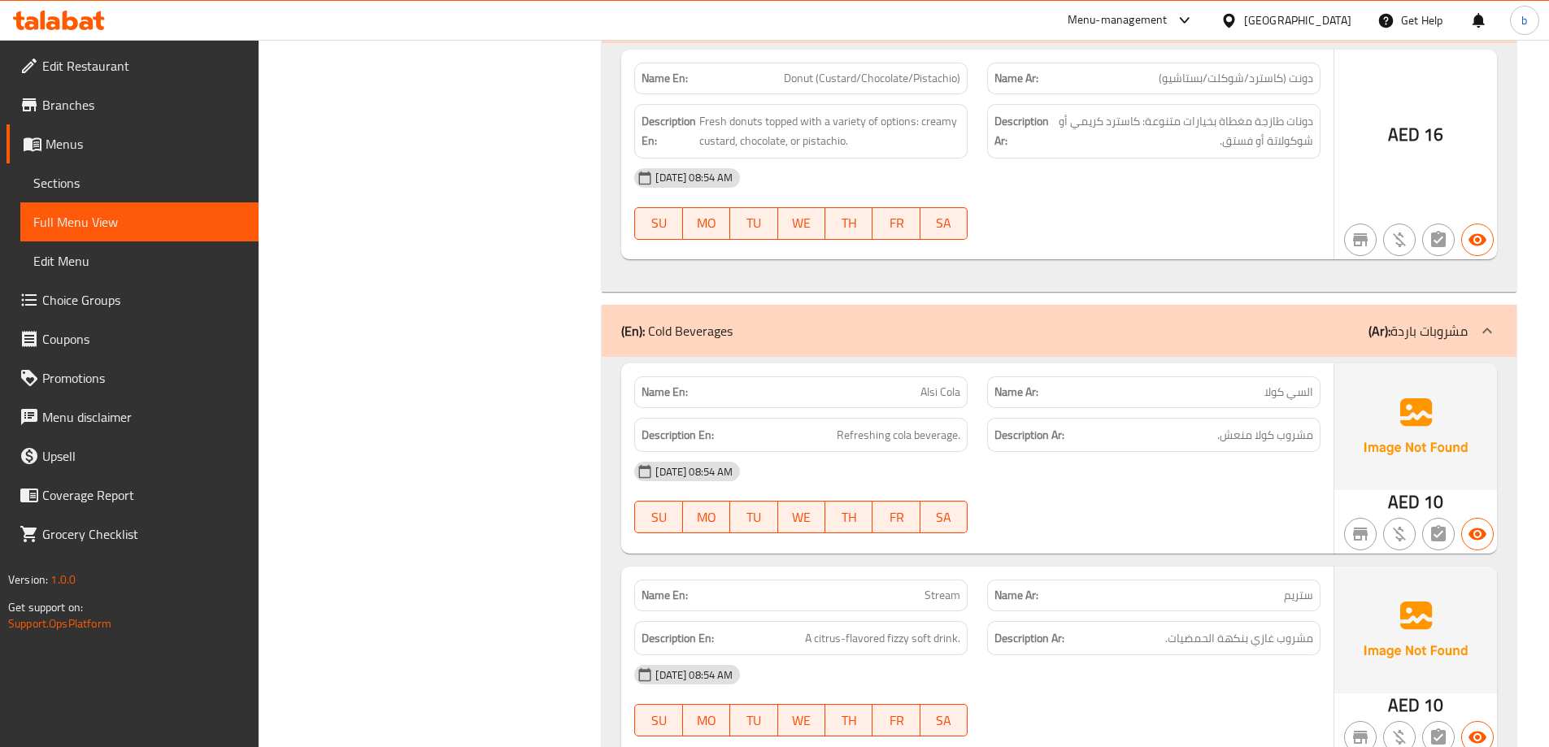  Describe the element at coordinates (139, 222) in the screenshot. I see `span: Full Menu View` at that location.